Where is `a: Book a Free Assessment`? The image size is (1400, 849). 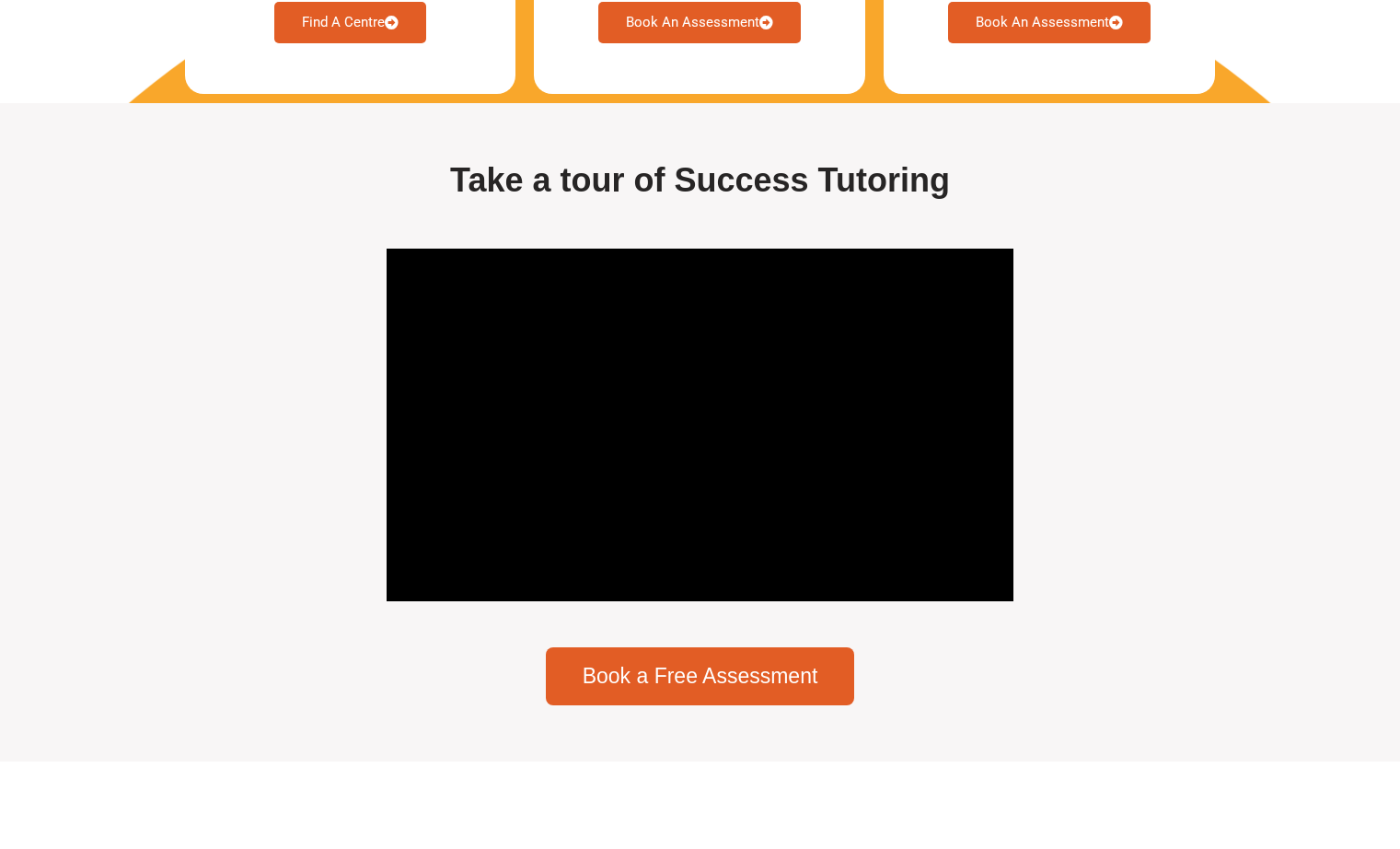 a: Book a Free Assessment is located at coordinates (700, 675).